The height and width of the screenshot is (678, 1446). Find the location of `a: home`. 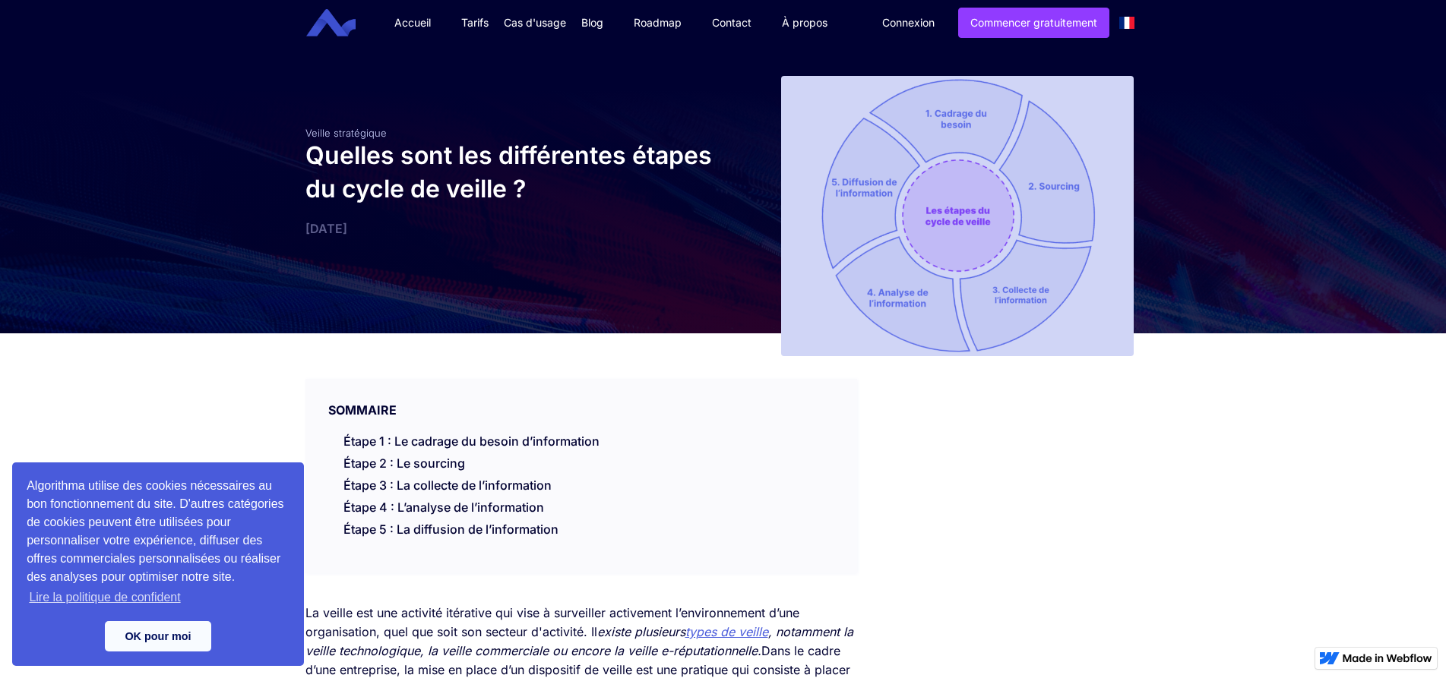

a: home is located at coordinates (342, 23).